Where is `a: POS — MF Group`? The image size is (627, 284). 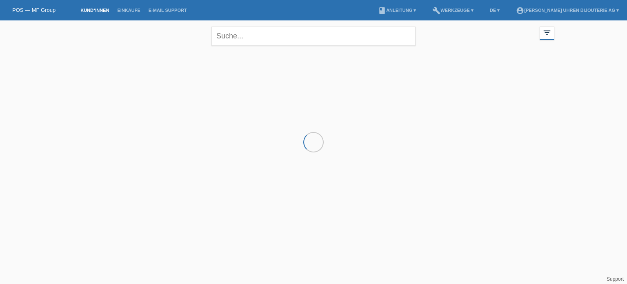
a: POS — MF Group is located at coordinates (34, 10).